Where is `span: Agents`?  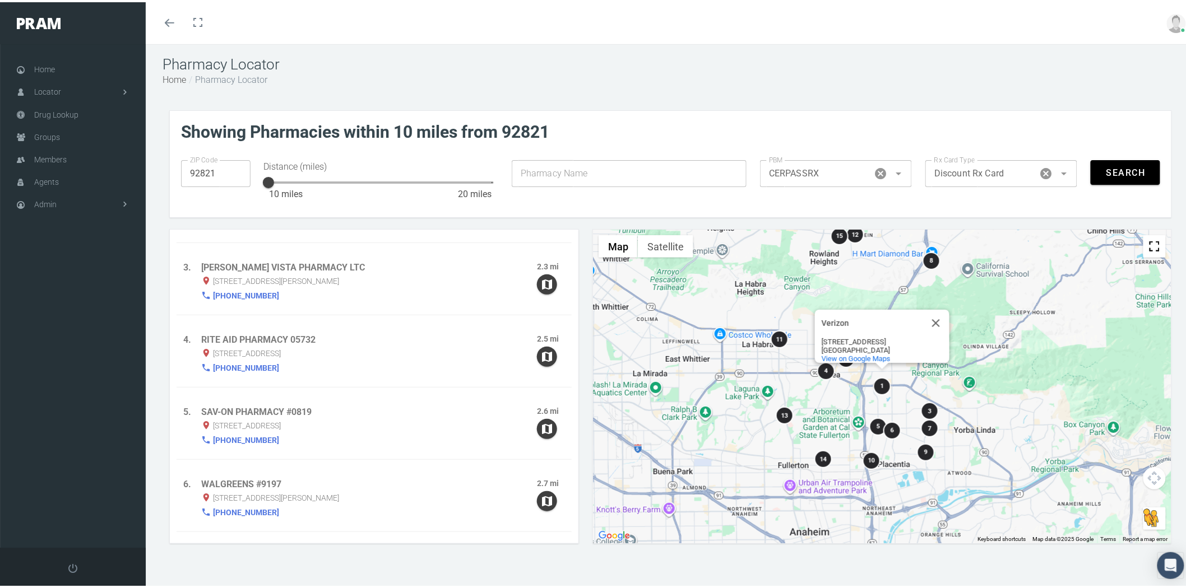 span: Agents is located at coordinates (47, 180).